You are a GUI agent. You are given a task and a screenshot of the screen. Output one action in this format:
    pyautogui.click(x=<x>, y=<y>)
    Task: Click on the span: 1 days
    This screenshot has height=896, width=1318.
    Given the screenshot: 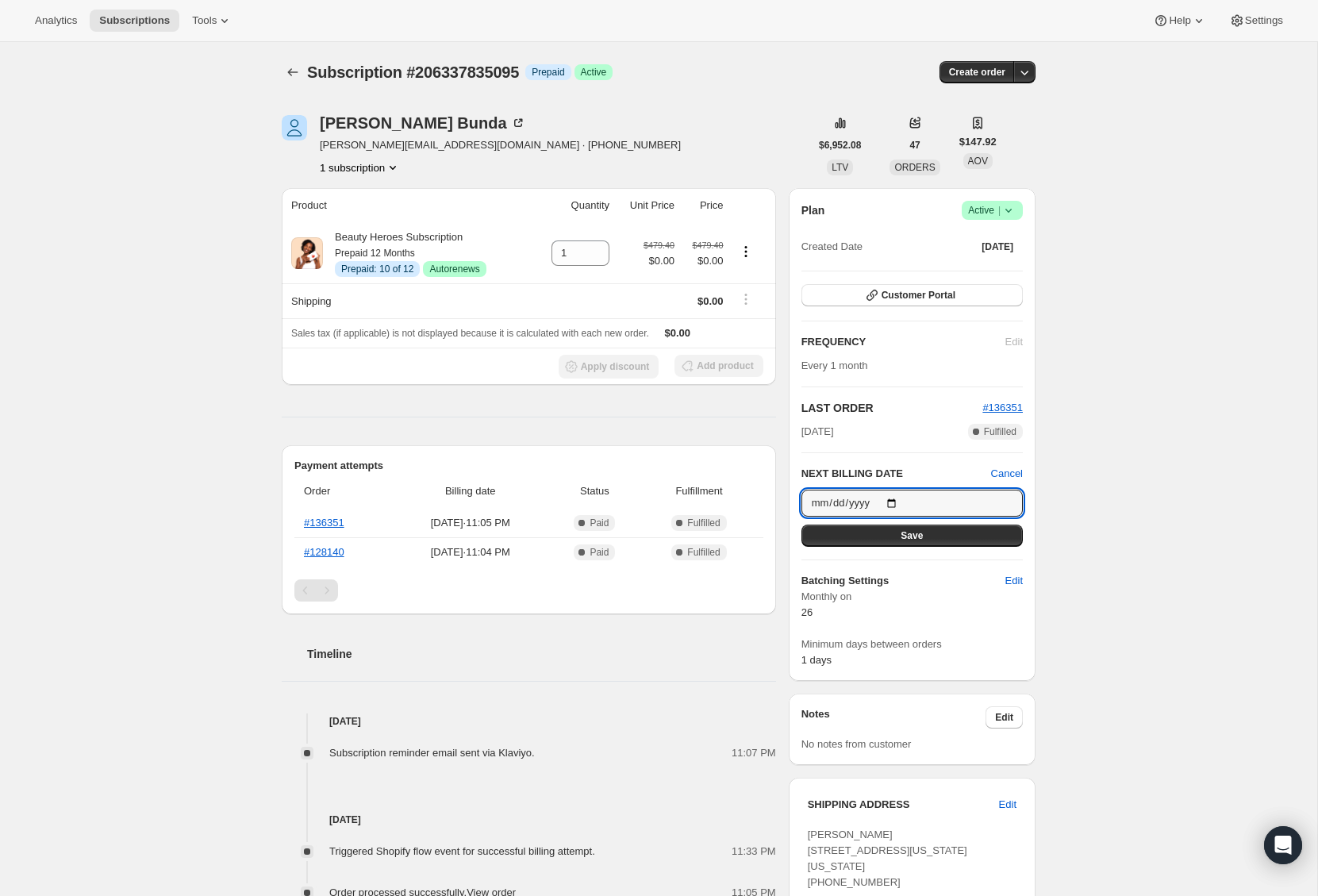 What is the action you would take?
    pyautogui.click(x=817, y=660)
    